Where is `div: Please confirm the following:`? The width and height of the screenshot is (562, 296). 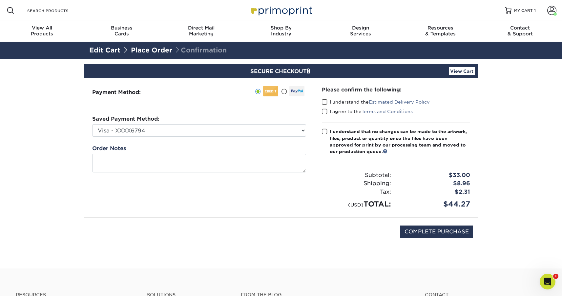 div: Please confirm the following: is located at coordinates (396, 90).